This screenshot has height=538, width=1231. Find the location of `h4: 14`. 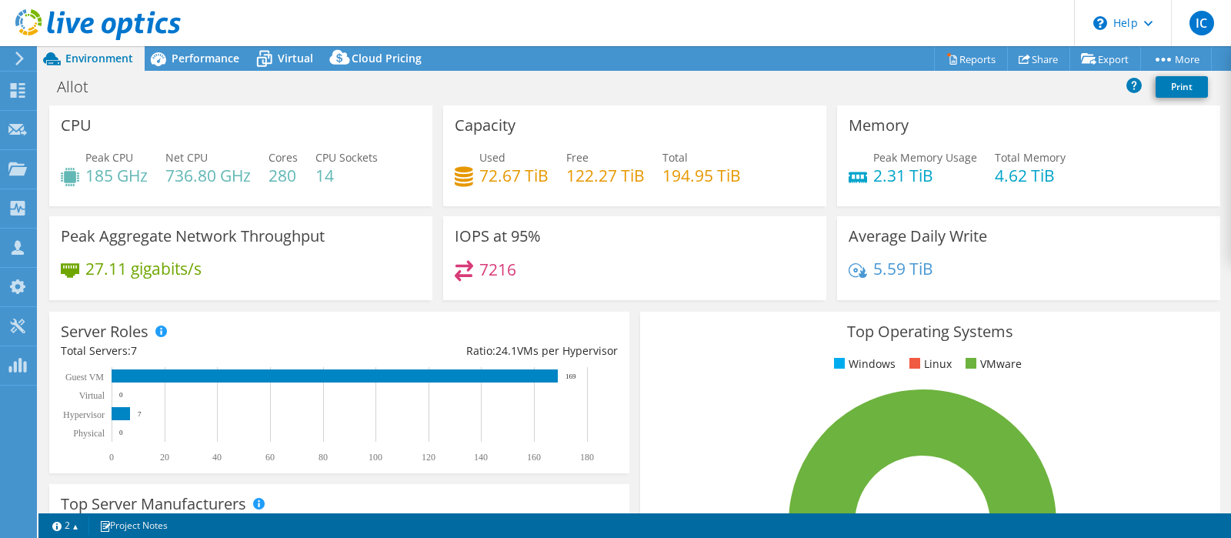

h4: 14 is located at coordinates (346, 175).